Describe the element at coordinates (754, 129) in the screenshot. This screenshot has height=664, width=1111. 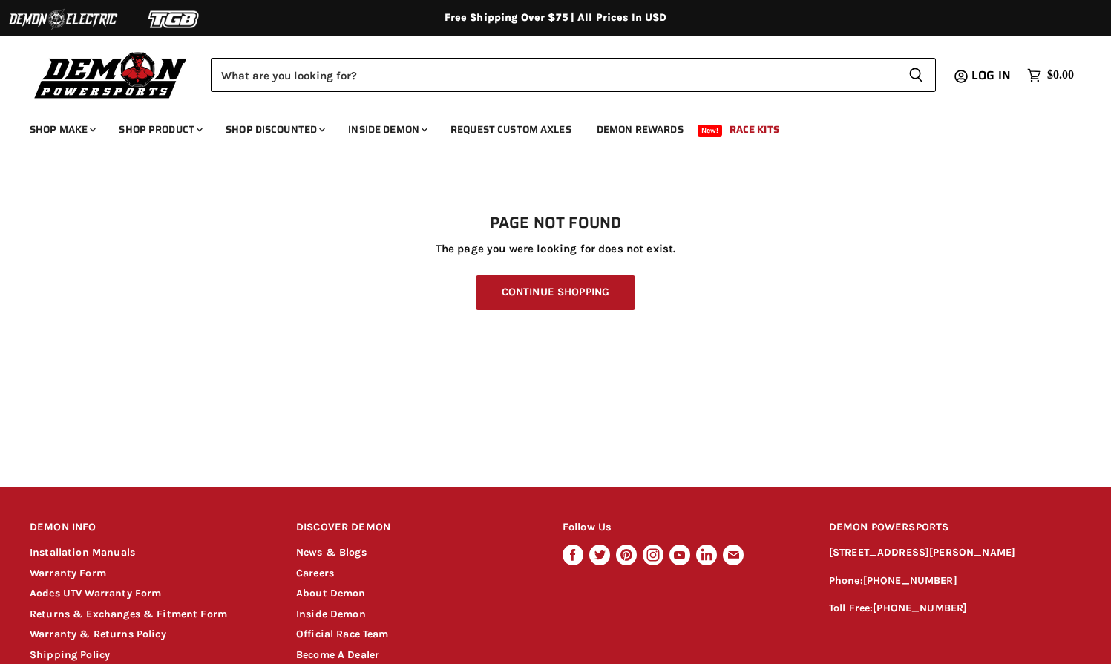
I see `a: Race Kits` at that location.